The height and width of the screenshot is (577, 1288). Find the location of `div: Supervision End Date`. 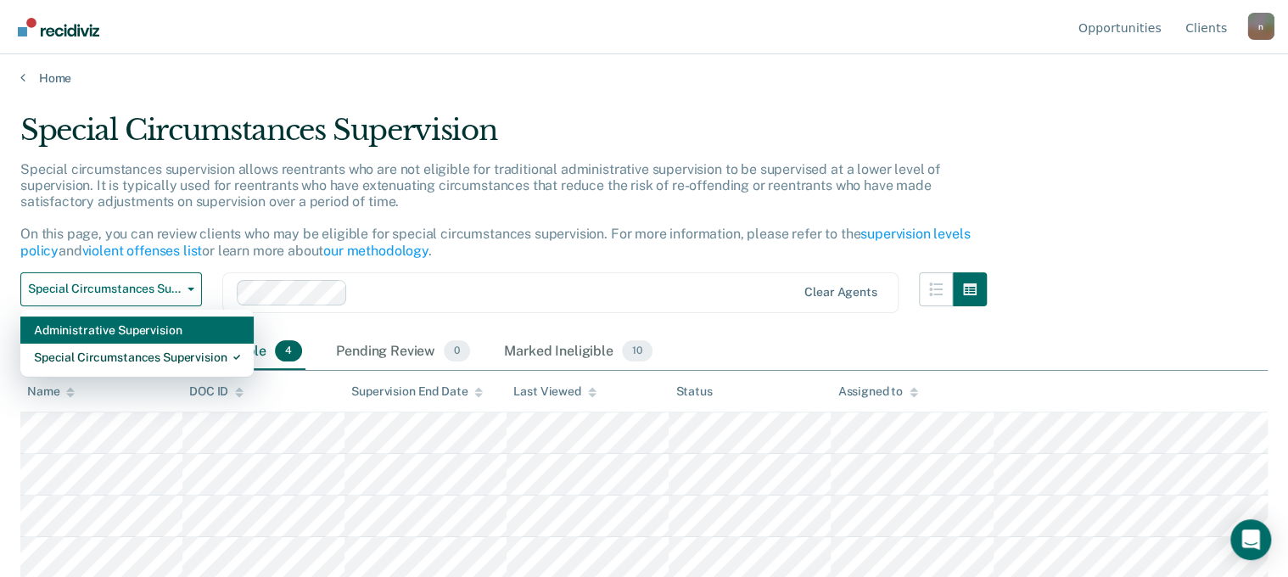

div: Supervision End Date is located at coordinates (417, 391).